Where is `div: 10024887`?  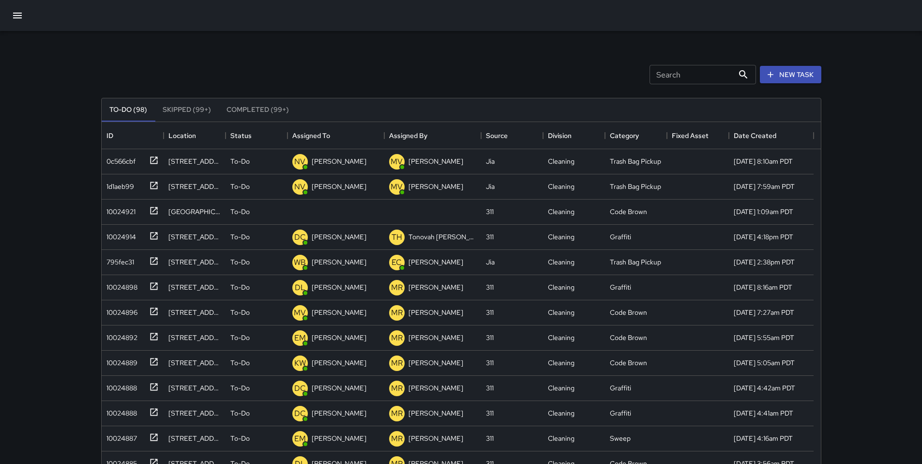
div: 10024887 is located at coordinates (120, 436).